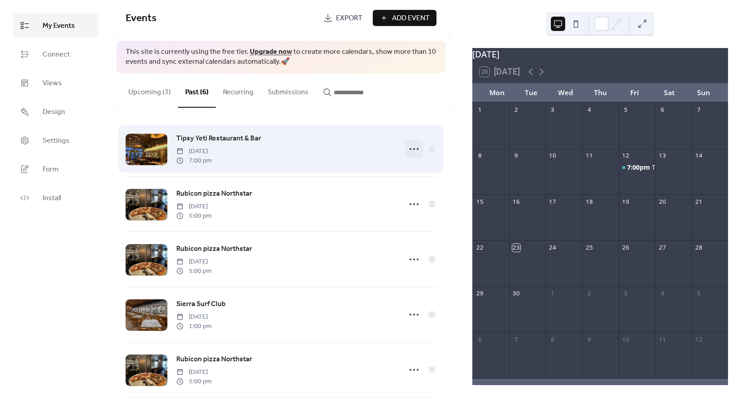 This screenshot has width=750, height=399. Describe the element at coordinates (699, 248) in the screenshot. I see `div: 28` at that location.